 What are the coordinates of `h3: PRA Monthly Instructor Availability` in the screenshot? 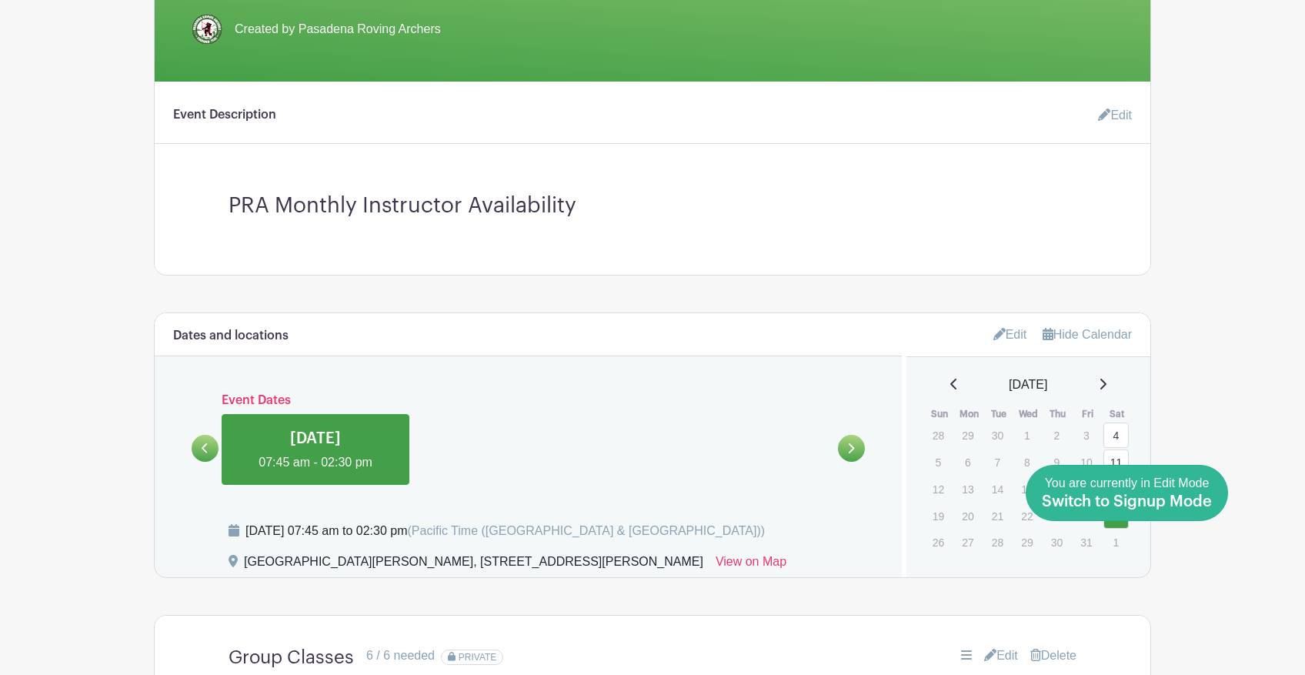 It's located at (653, 200).